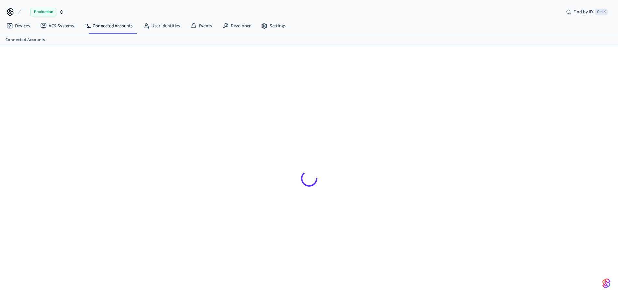 The height and width of the screenshot is (295, 618). I want to click on div: Find by IDCtrl K, so click(586, 12).